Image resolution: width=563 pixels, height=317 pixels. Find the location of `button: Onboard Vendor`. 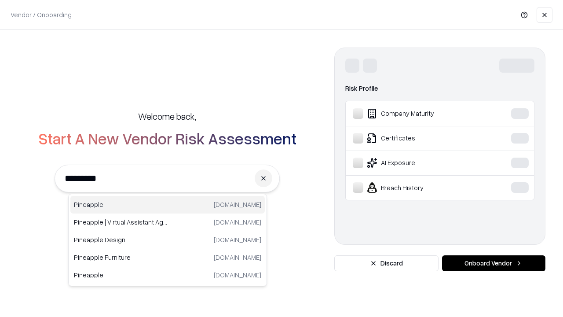

button: Onboard Vendor is located at coordinates (494, 263).